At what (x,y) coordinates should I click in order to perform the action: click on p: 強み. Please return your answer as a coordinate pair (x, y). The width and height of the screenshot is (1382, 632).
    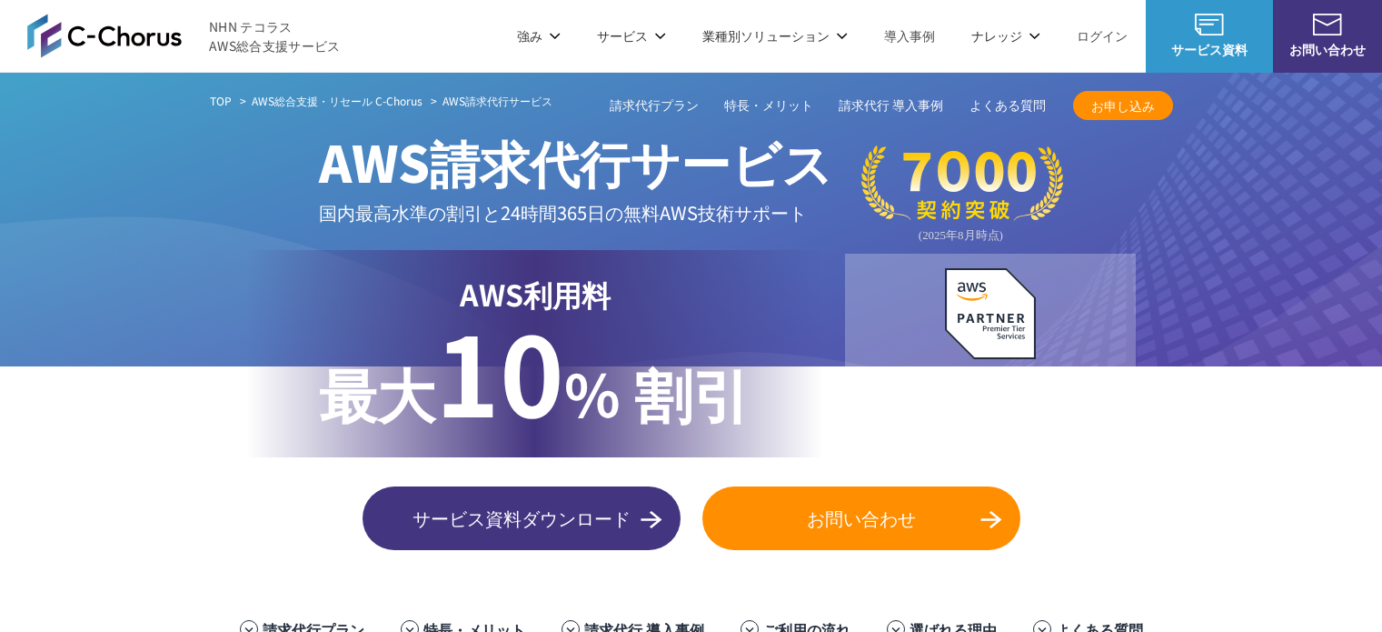
    Looking at the image, I should click on (539, 35).